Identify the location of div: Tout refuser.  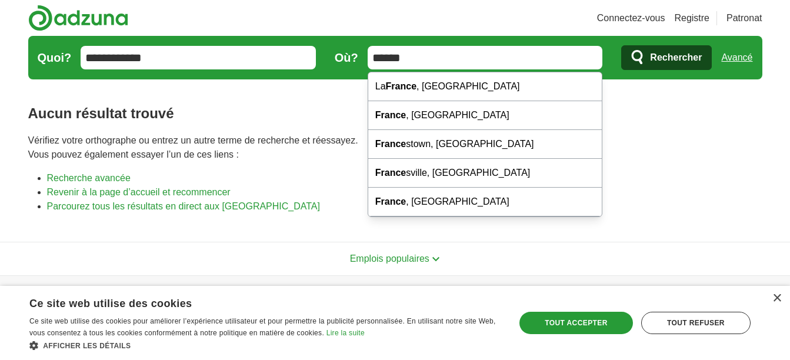
(696, 323).